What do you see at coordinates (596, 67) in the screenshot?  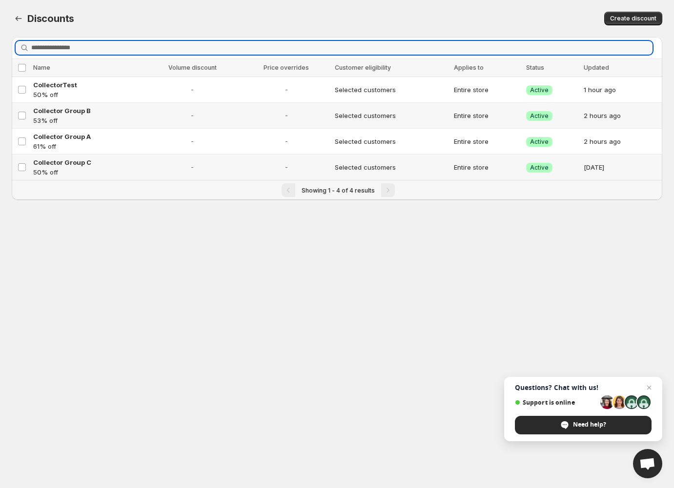 I see `span: Updated` at bounding box center [596, 67].